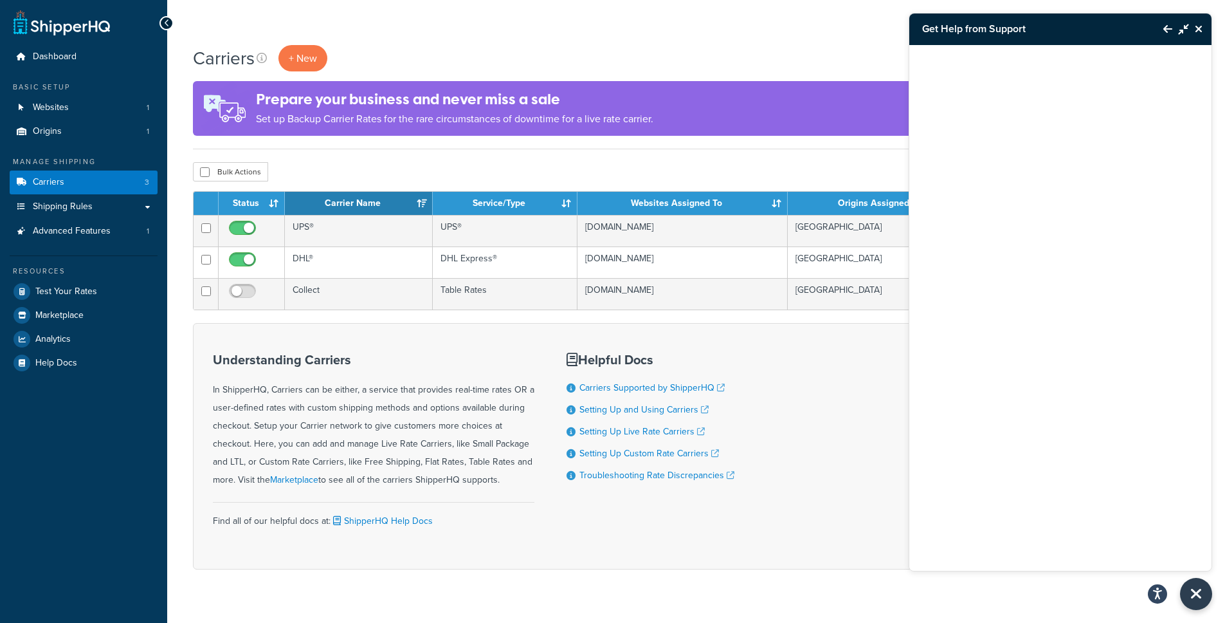  I want to click on div: In ShipperHQ, Carriers can be either, a service that provides real-time rates OR a user-defined r..., so click(374, 421).